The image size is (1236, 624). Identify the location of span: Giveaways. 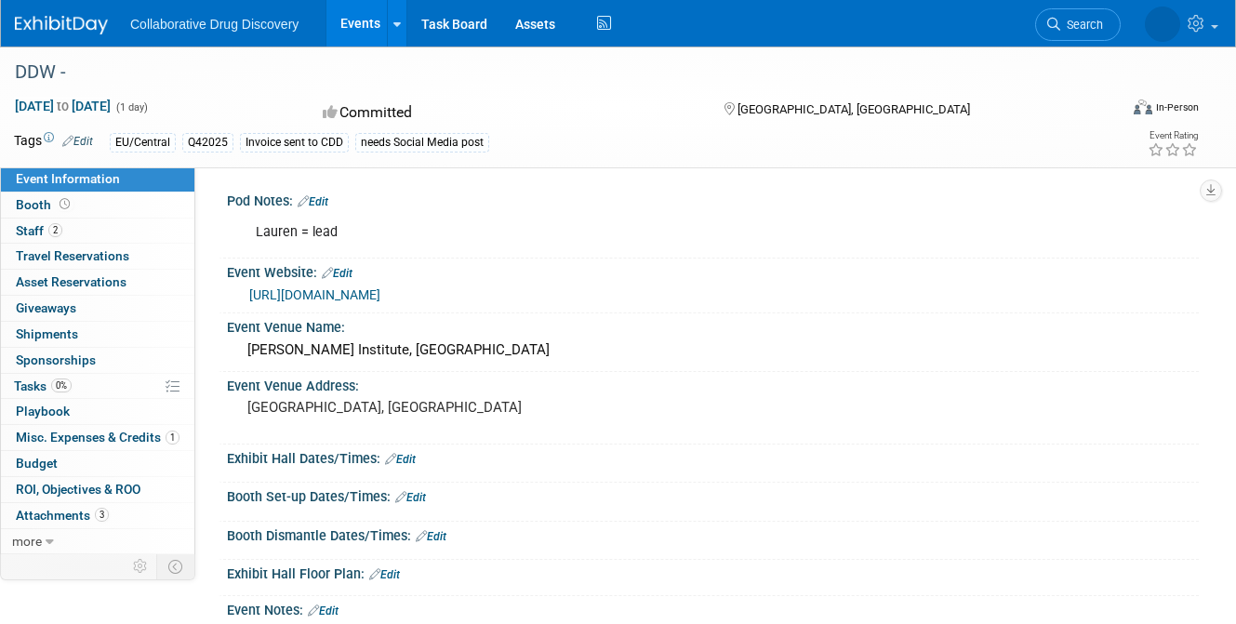
(46, 308).